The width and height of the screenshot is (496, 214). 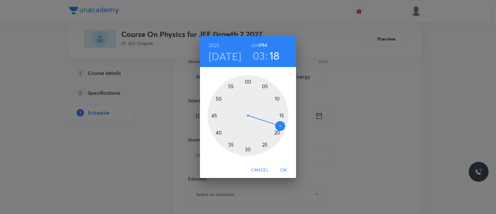 What do you see at coordinates (284, 170) in the screenshot?
I see `button: OK` at bounding box center [284, 170].